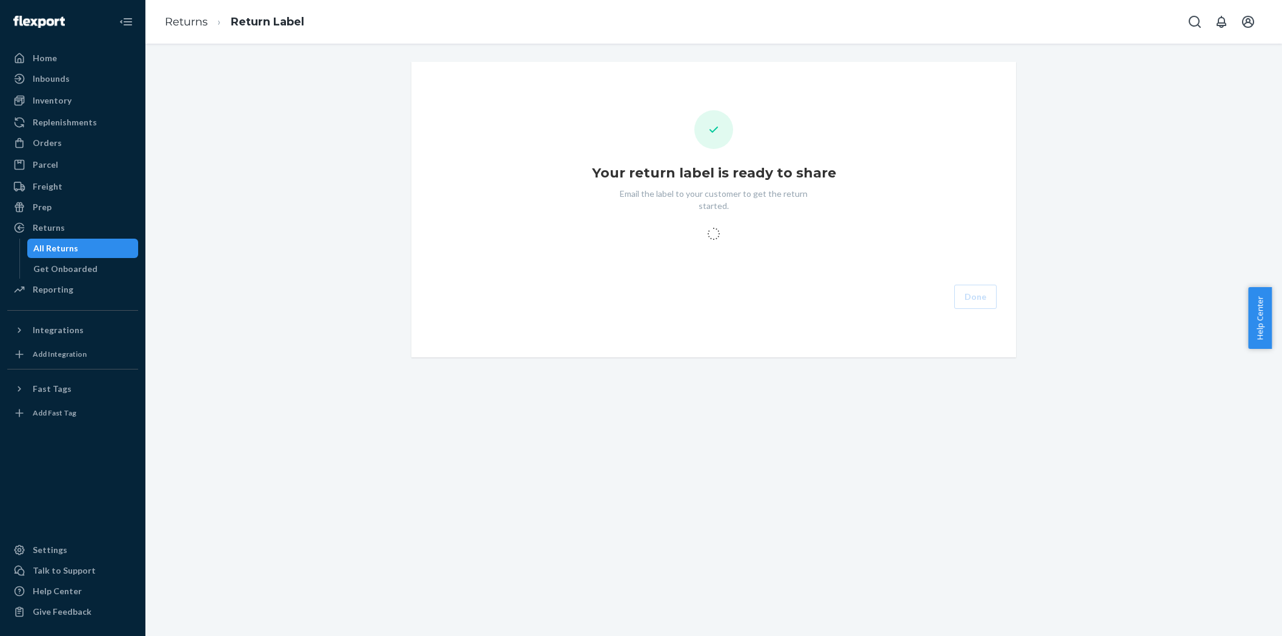 This screenshot has width=1282, height=636. What do you see at coordinates (73, 187) in the screenshot?
I see `a: Freight` at bounding box center [73, 187].